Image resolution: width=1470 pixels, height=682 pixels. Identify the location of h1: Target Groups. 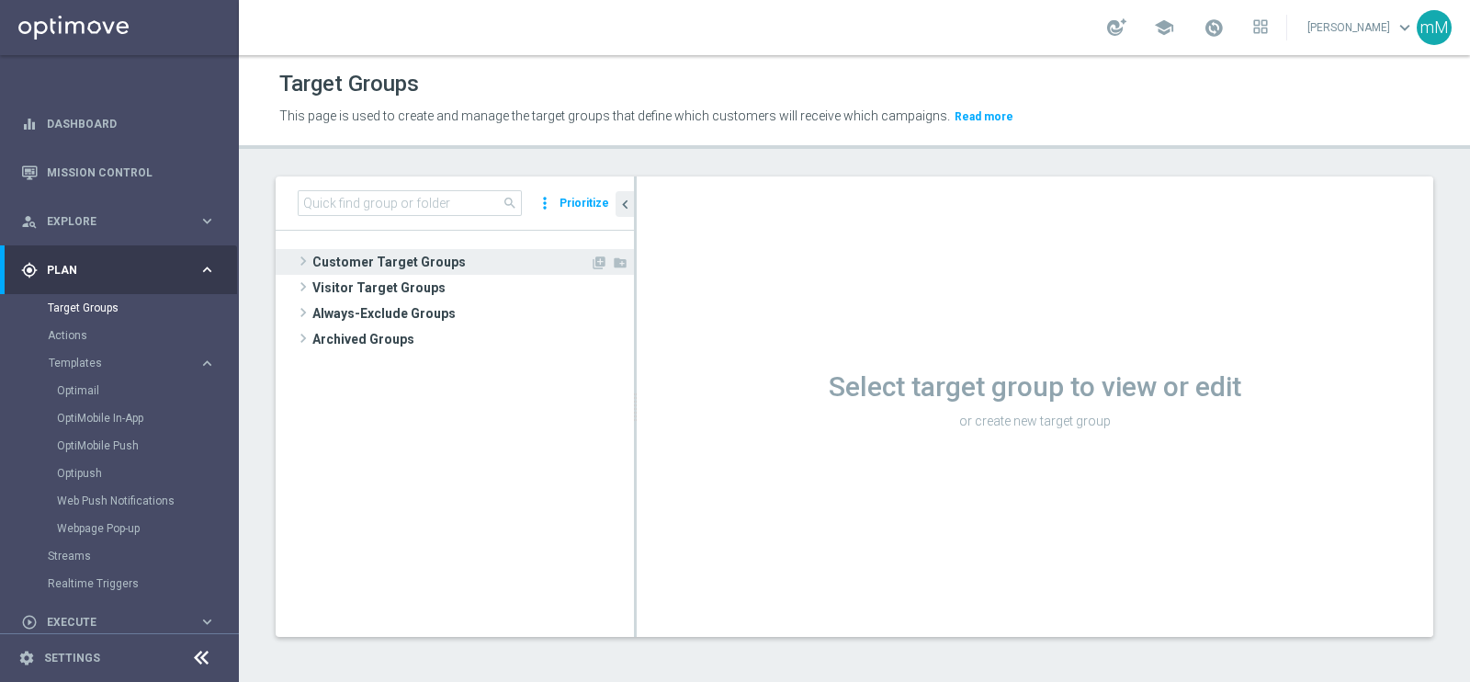
(349, 84).